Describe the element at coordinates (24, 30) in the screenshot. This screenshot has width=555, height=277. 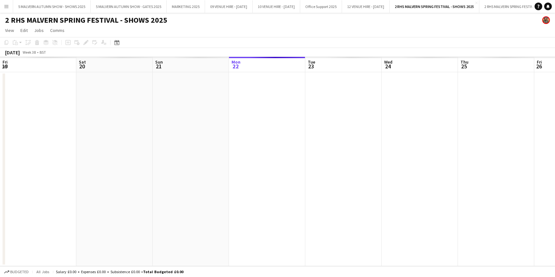
I see `a: Edit` at that location.